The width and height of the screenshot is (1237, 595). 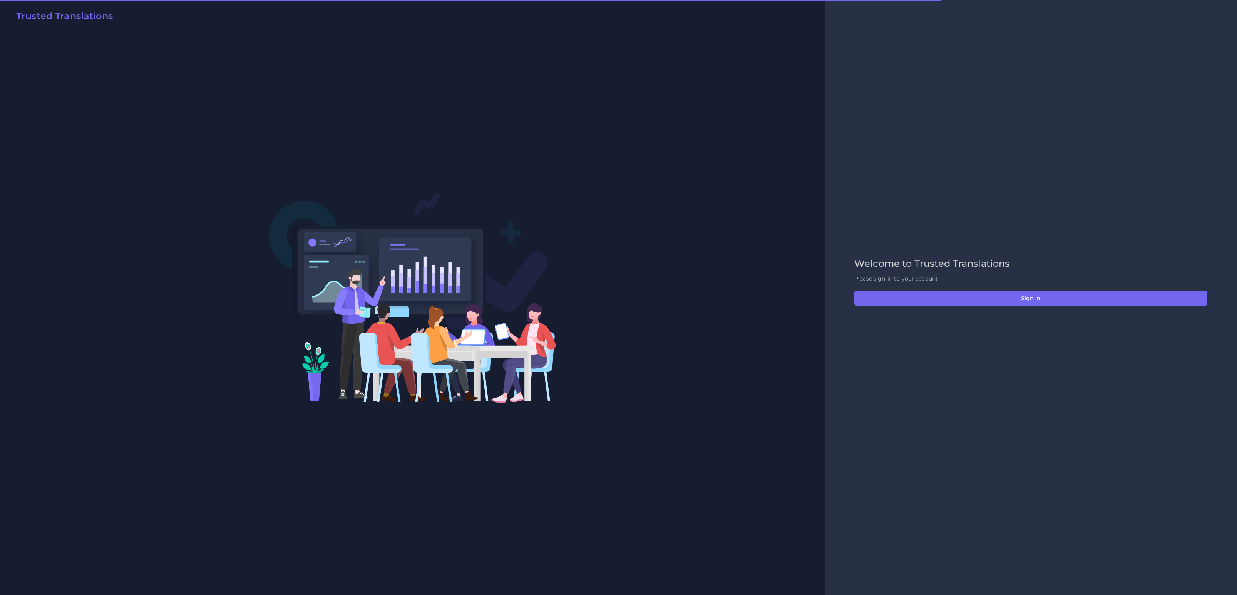 What do you see at coordinates (62, 18) in the screenshot?
I see `a: Trusted Translations` at bounding box center [62, 18].